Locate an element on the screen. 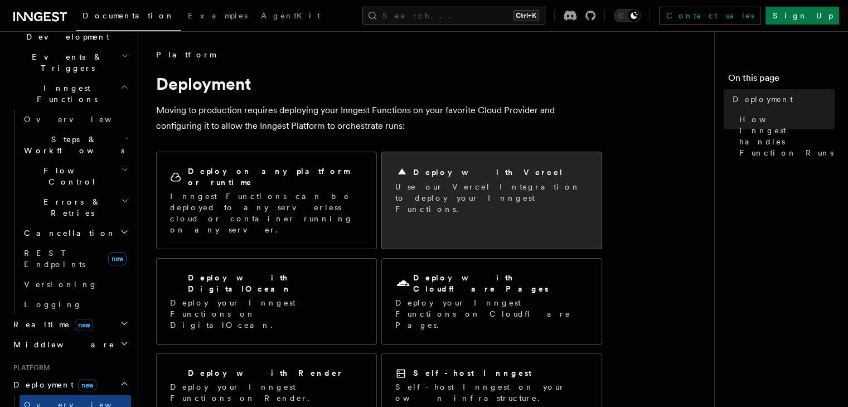 Image resolution: width=848 pixels, height=407 pixels. span: Errors & Retries is located at coordinates (70, 207).